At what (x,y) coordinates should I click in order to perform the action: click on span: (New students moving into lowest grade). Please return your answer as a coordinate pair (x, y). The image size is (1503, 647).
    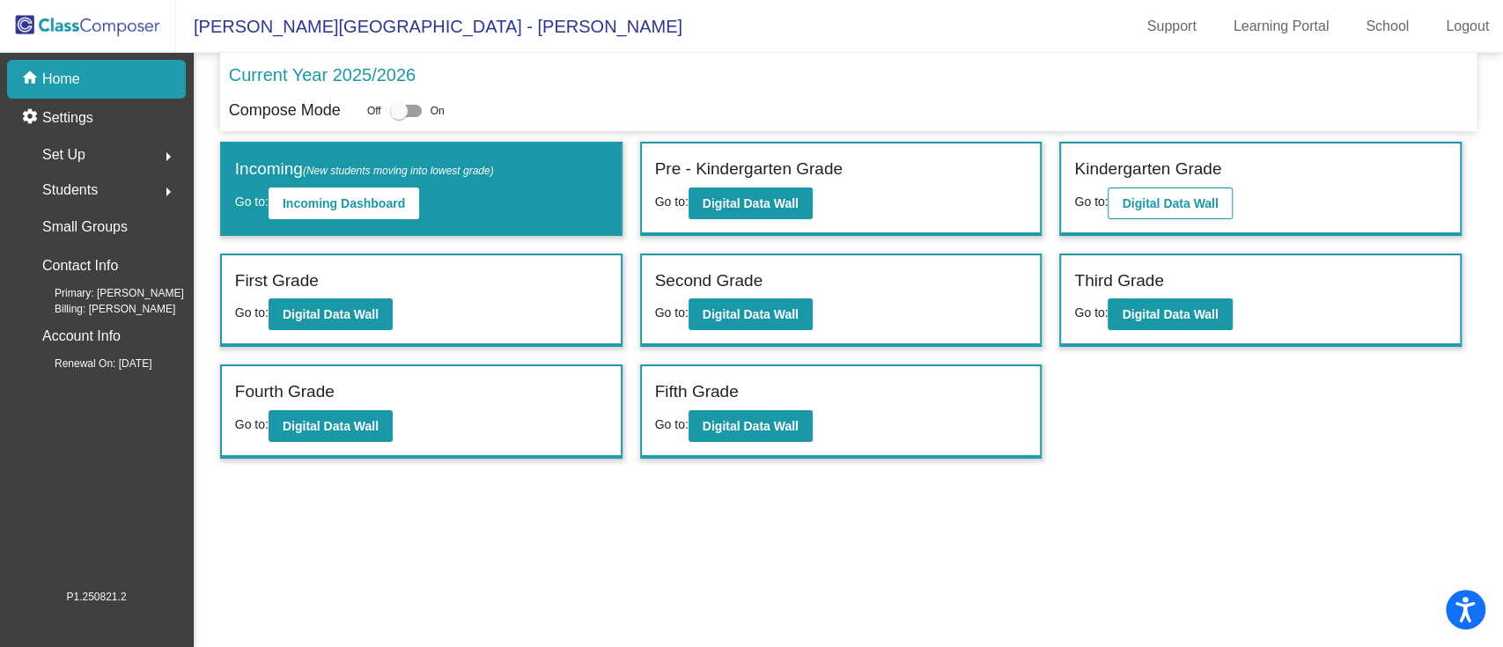
    Looking at the image, I should click on (398, 171).